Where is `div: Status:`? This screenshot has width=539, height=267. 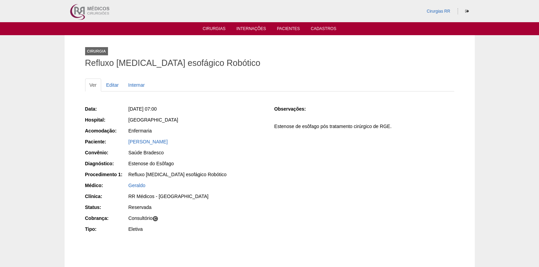 div: Status: is located at coordinates (106, 208).